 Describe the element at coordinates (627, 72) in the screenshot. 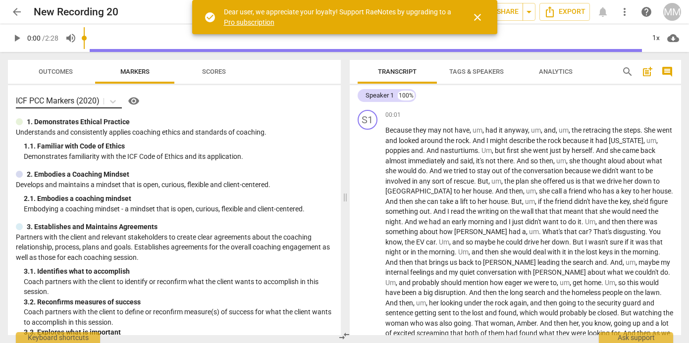

I see `button: Search` at that location.